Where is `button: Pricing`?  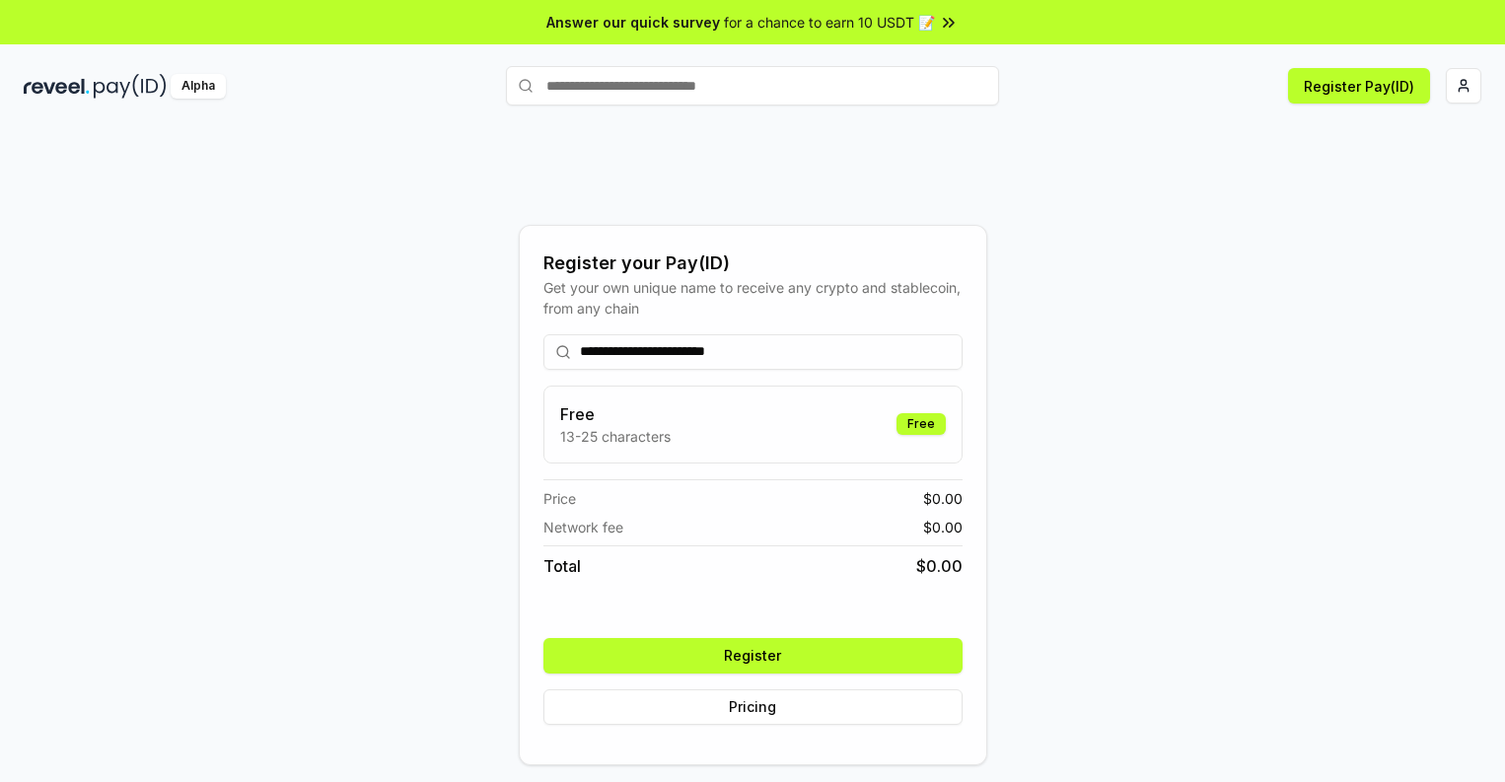
button: Pricing is located at coordinates (753, 707).